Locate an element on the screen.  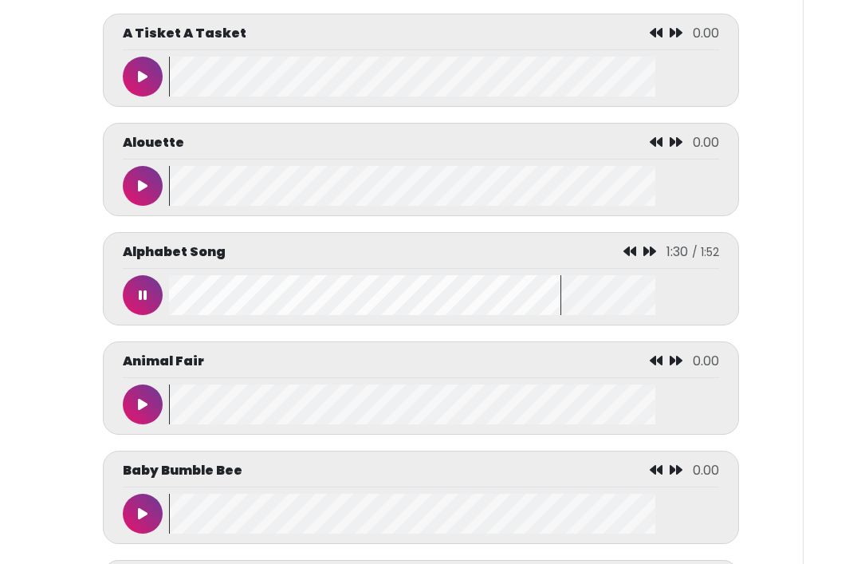
span: / 1:52 is located at coordinates (706, 252).